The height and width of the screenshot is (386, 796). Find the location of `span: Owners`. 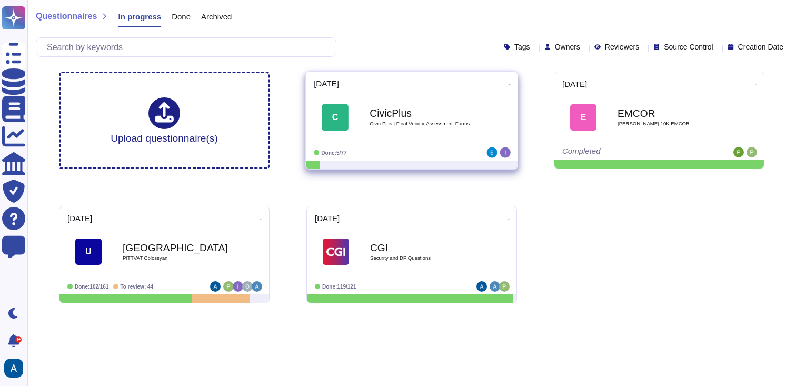

span: Owners is located at coordinates (567, 47).